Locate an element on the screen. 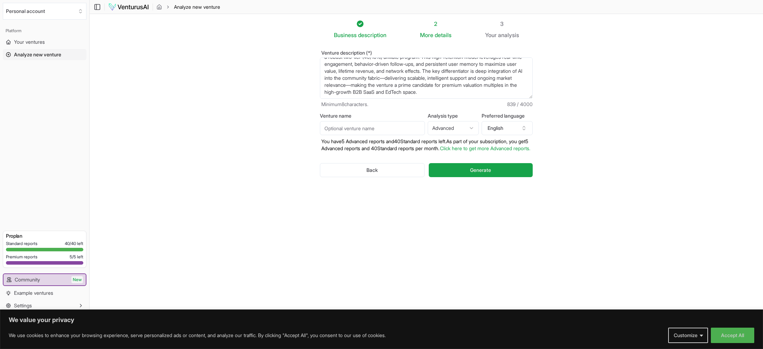 This screenshot has height=349, width=763. label: Venture name is located at coordinates (372, 116).